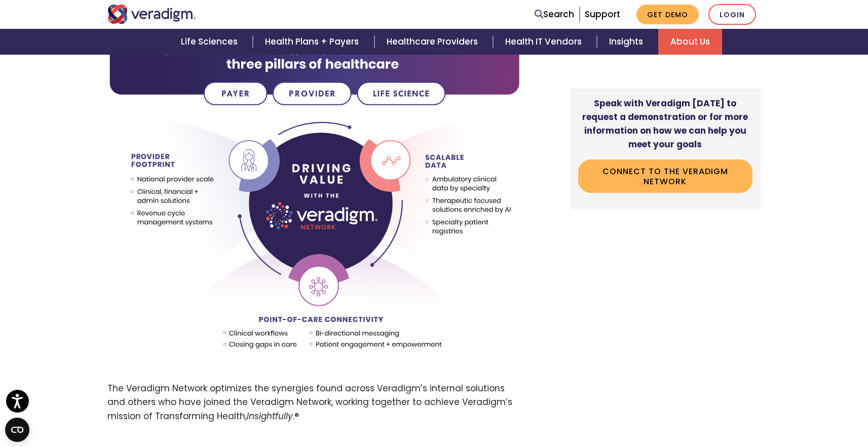 This screenshot has width=868, height=447. What do you see at coordinates (667, 14) in the screenshot?
I see `a: Get Demo` at bounding box center [667, 14].